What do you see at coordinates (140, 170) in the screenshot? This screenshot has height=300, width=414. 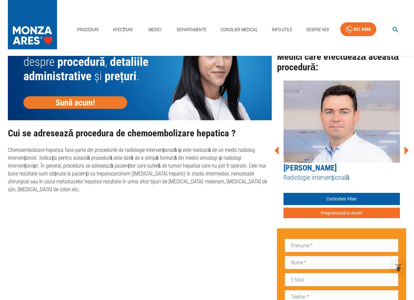 I see `p: Chemoembolizare hepatica face parte din procedurile de radiologie intervențională și este realiza...` at bounding box center [140, 170].